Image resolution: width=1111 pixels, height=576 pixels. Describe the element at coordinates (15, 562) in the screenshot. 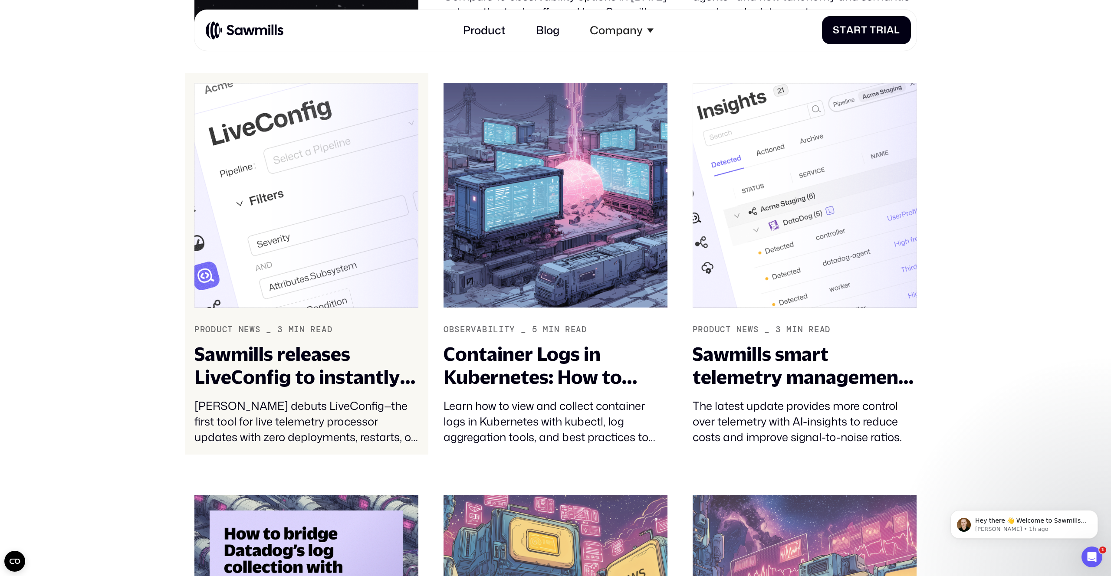

I see `button: Open CMP widget` at that location.